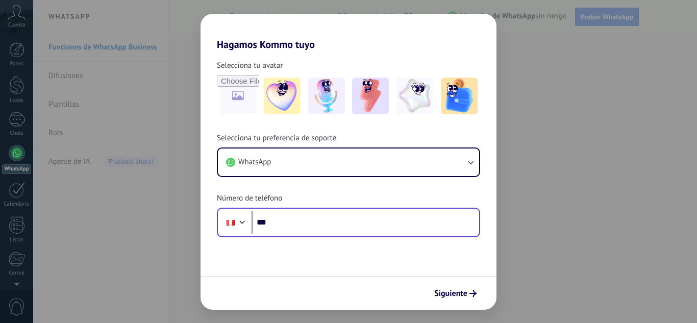 This screenshot has height=323, width=697. Describe the element at coordinates (249, 66) in the screenshot. I see `span: Selecciona tu avatar` at that location.